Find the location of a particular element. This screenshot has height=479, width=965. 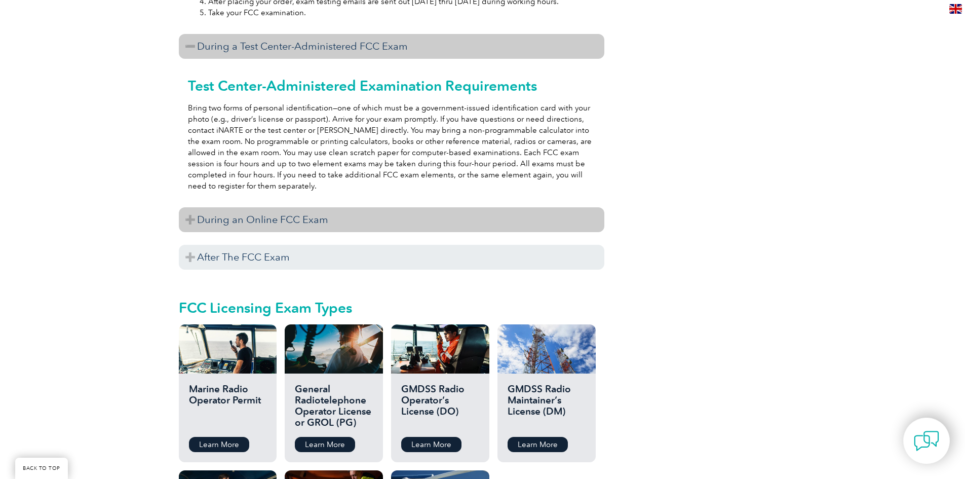

img: contact-chat.png is located at coordinates (927, 441).